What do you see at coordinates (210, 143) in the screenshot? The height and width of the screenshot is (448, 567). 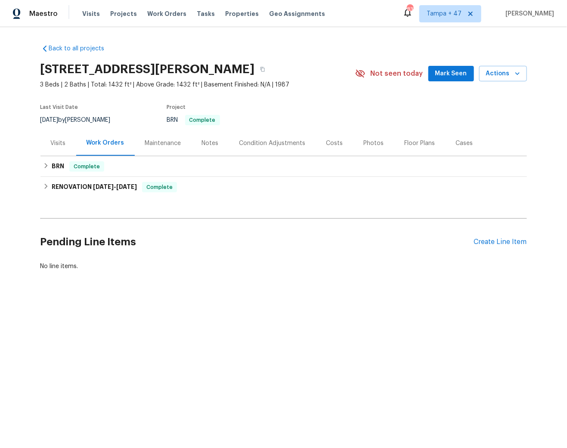 I see `div: Notes` at bounding box center [210, 143].